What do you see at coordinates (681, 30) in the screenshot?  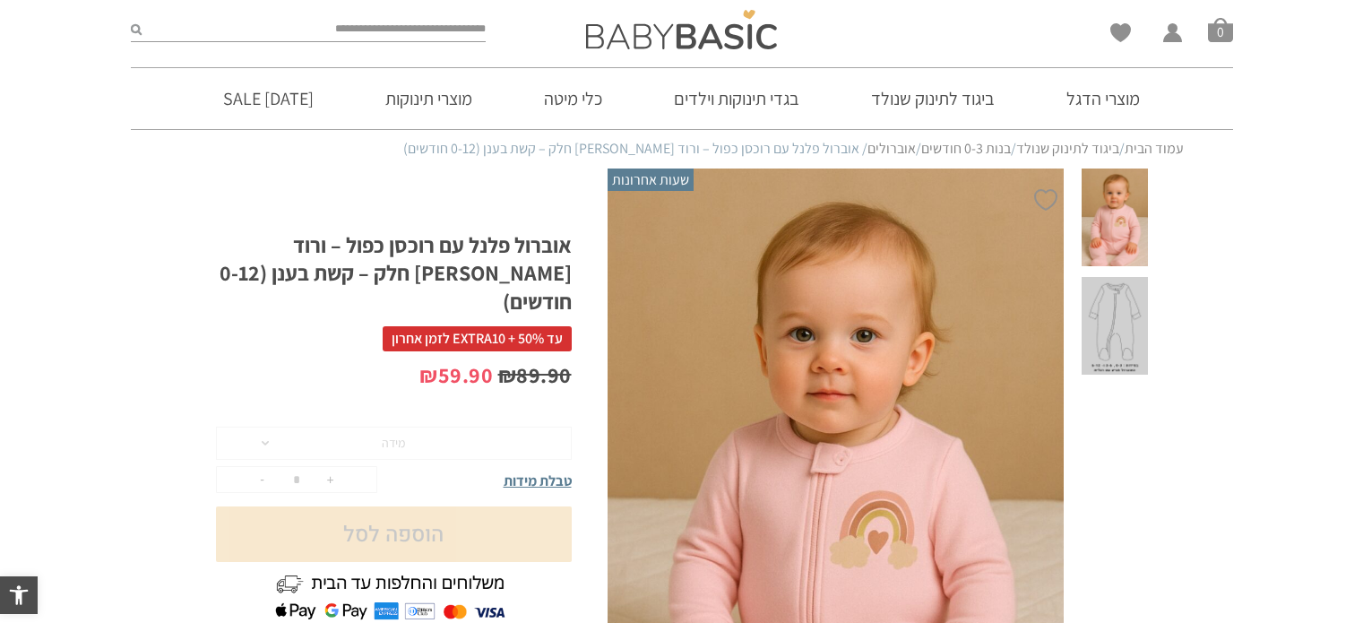 I see `img: Baby Basic בגדי תינוקות וילדים אונליין` at bounding box center [681, 30].